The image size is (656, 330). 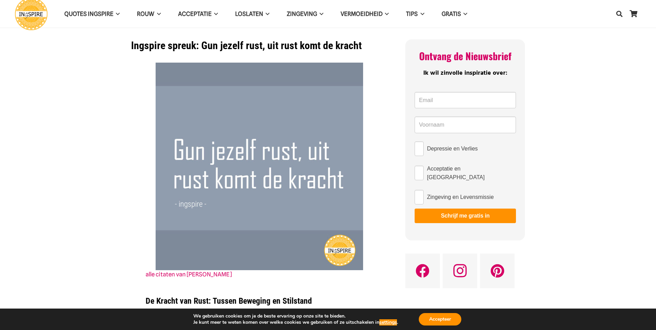 I want to click on a: TIPSTIPS Menu, so click(x=415, y=14).